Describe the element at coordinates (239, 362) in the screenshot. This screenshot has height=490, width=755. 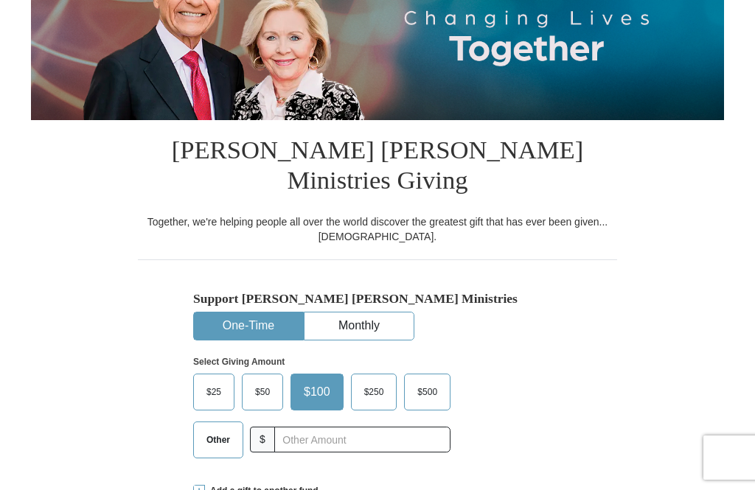
I see `strong: Select Giving Amount` at that location.